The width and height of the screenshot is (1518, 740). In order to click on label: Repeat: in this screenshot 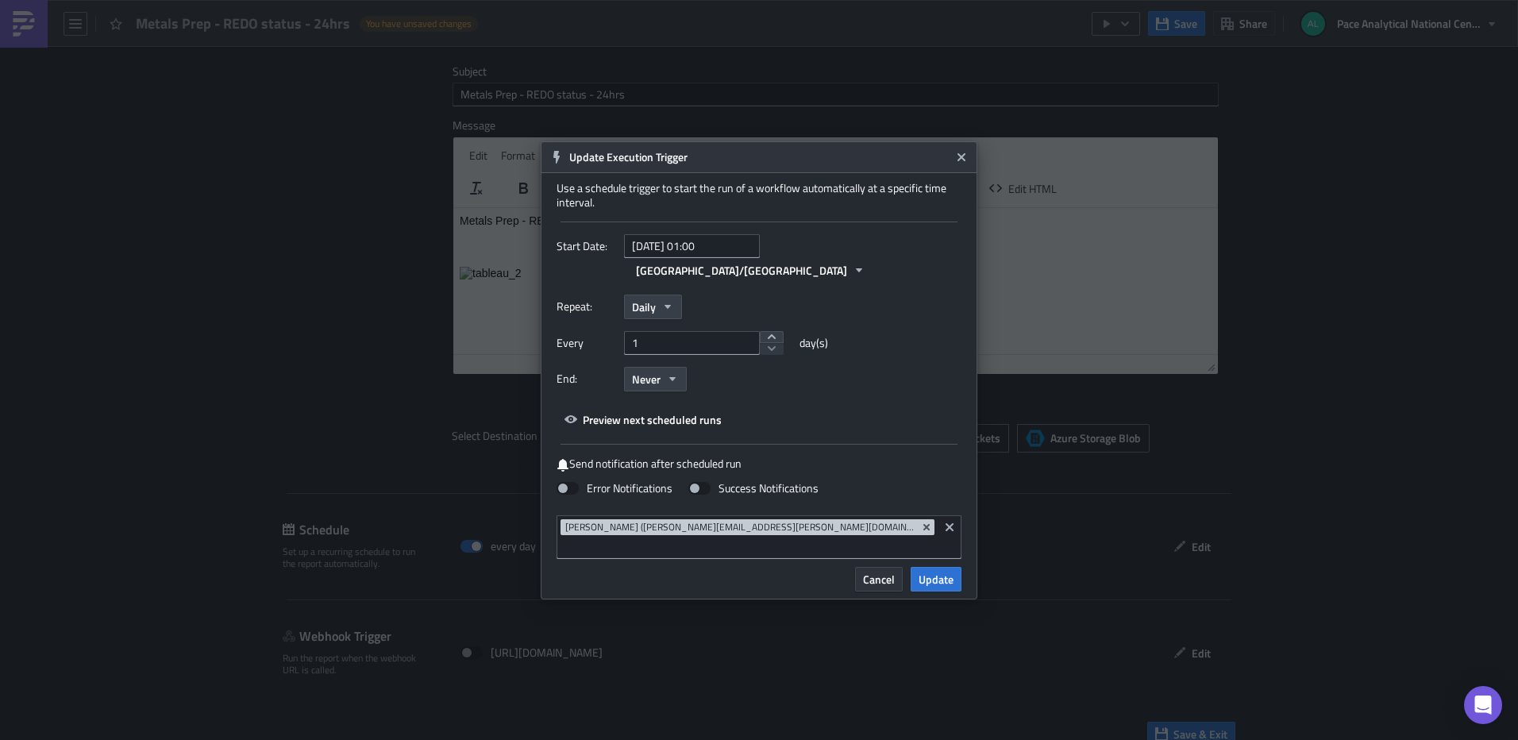, I will do `click(586, 306)`.